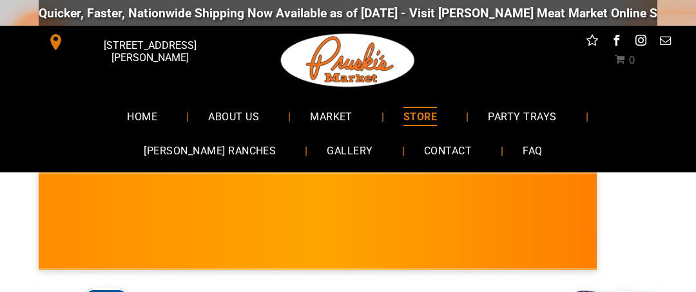 The height and width of the screenshot is (292, 696). I want to click on a: CONTACT, so click(448, 151).